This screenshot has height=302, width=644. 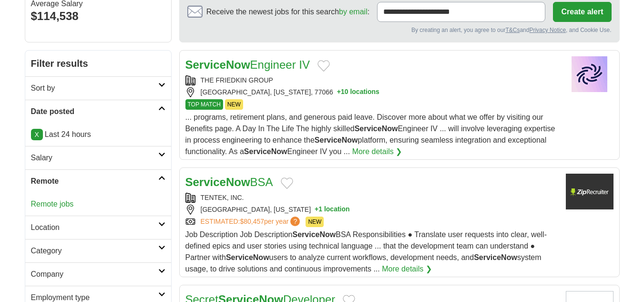 What do you see at coordinates (358, 92) in the screenshot?
I see `button: +10 locations` at bounding box center [358, 92].